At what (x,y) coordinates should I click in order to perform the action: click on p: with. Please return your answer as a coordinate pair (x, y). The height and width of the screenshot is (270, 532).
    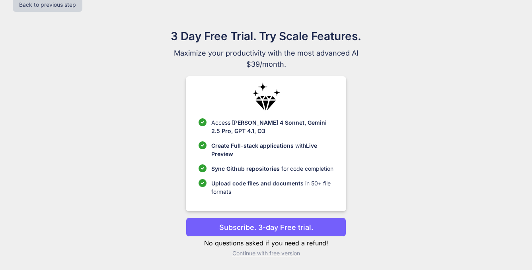
    Looking at the image, I should click on (272, 150).